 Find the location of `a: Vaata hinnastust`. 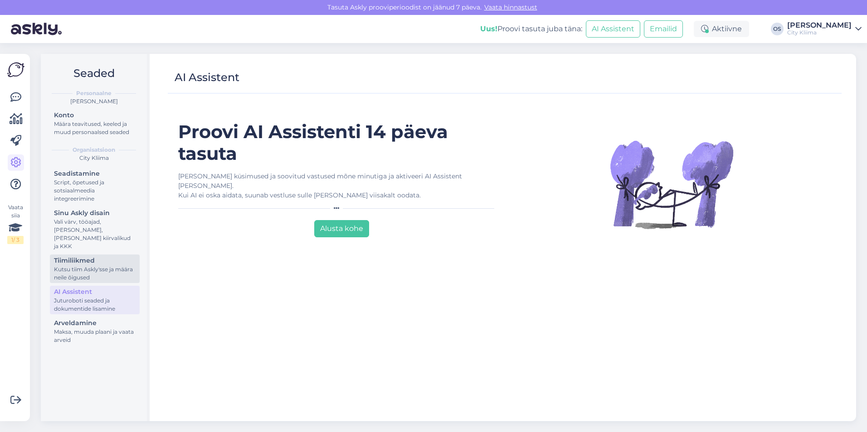

a: Vaata hinnastust is located at coordinates (510, 7).